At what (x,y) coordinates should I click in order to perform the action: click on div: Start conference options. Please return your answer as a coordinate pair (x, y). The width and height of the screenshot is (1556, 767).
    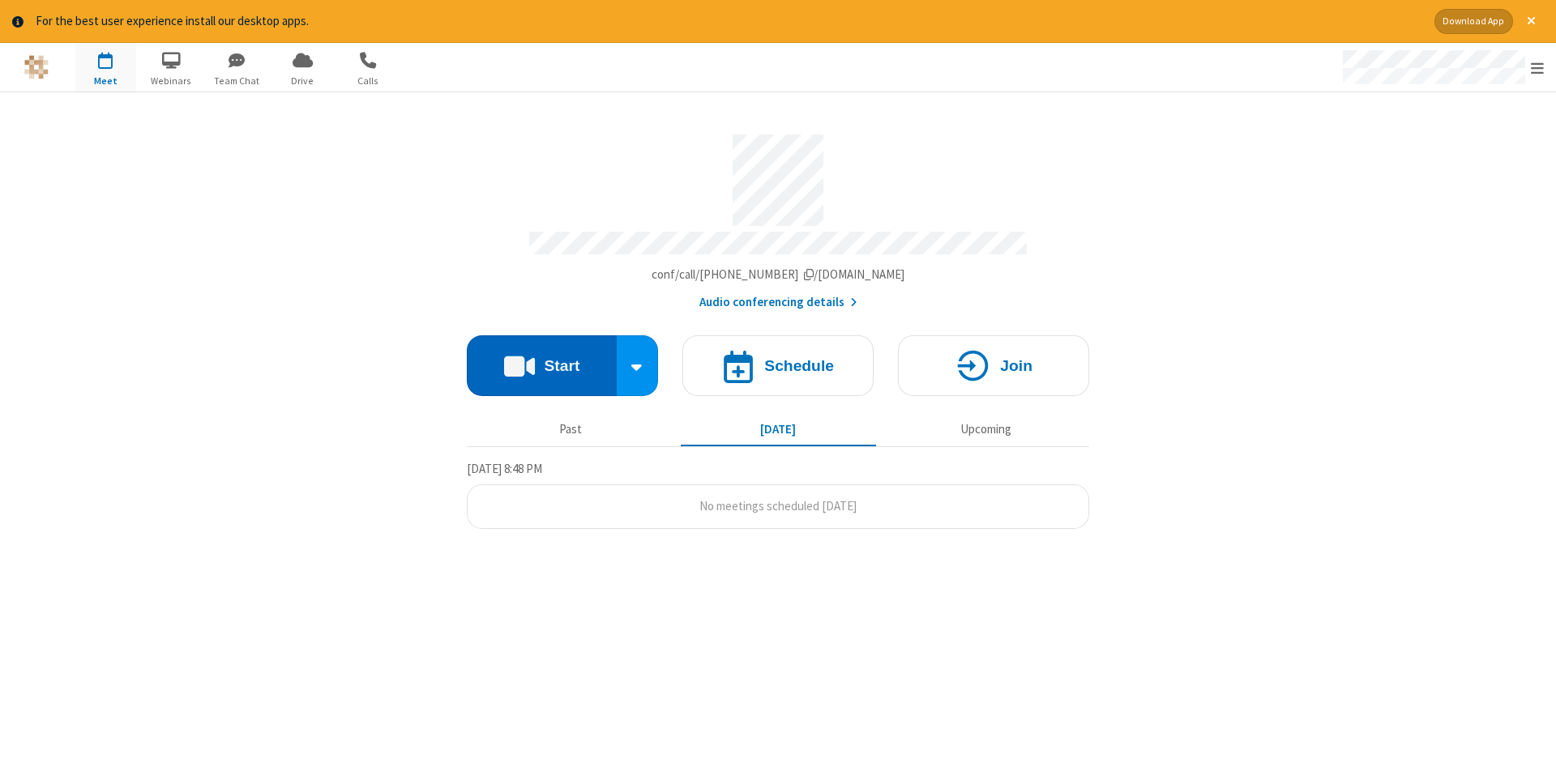
    Looking at the image, I should click on (638, 365).